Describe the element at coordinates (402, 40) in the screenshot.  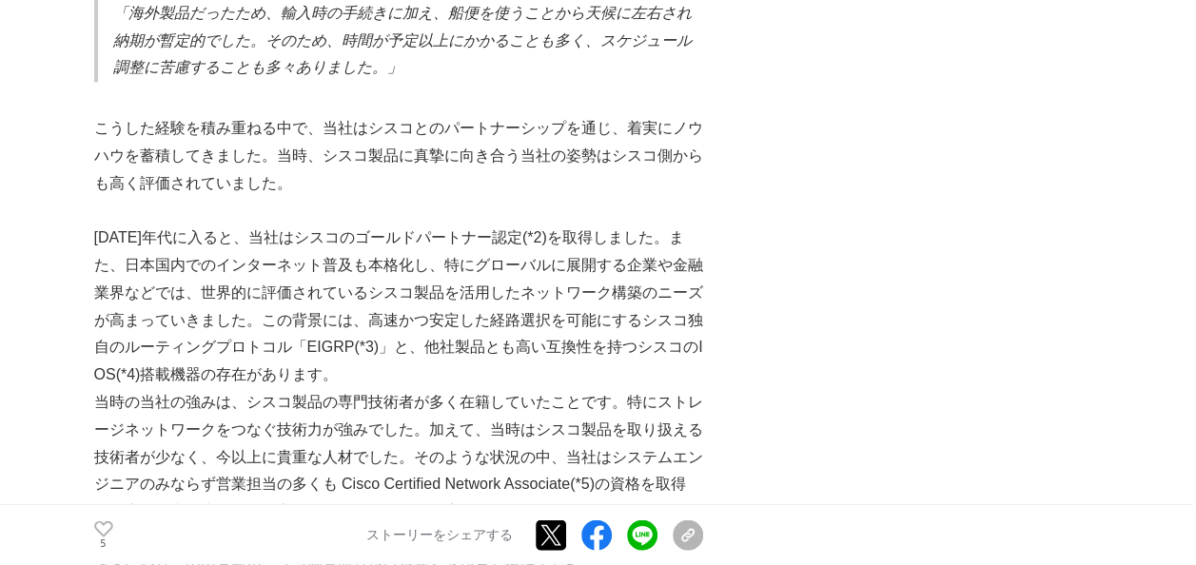
I see `em: 「海外製品だったため、輸入時の手続きに加え、船便を使うことから天候に左右され納期が暫定的でした。そのため、時間が予定以上にかかることも多く、スケジュール調整に苦慮することも多々ありました。」` at that location.